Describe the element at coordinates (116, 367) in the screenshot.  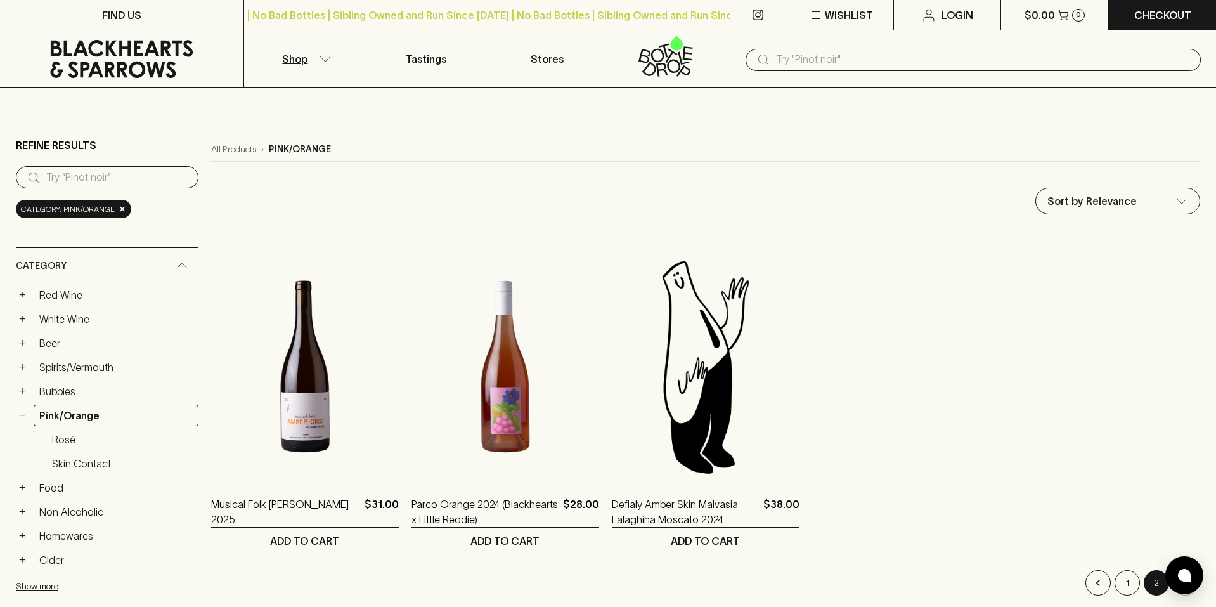
I see `a: Spirits/Vermouth` at that location.